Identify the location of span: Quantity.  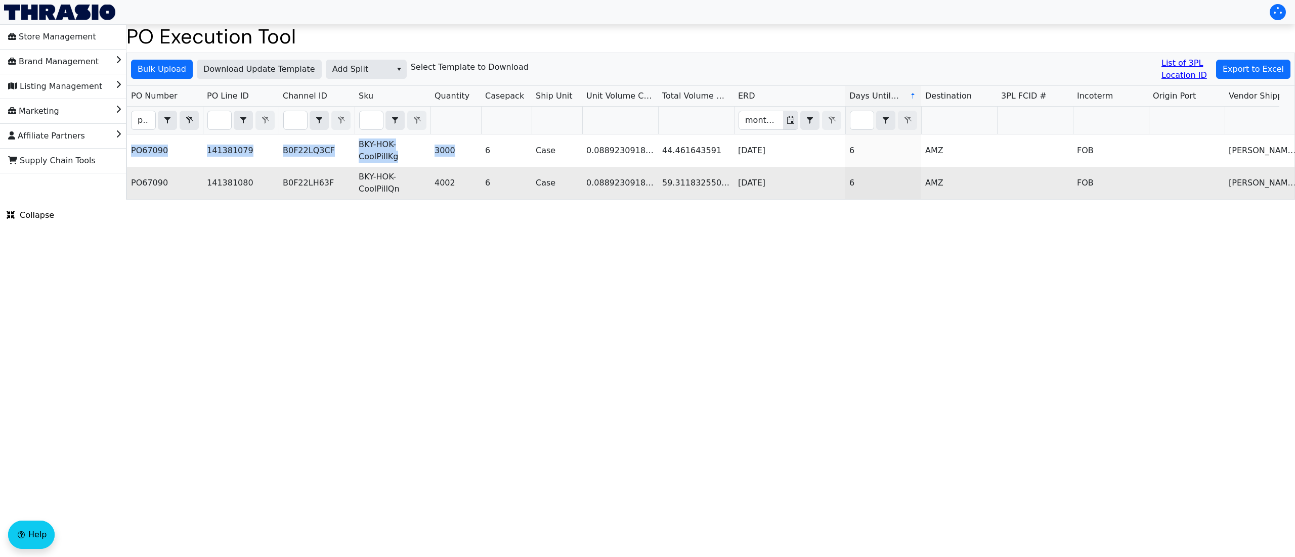
(452, 96).